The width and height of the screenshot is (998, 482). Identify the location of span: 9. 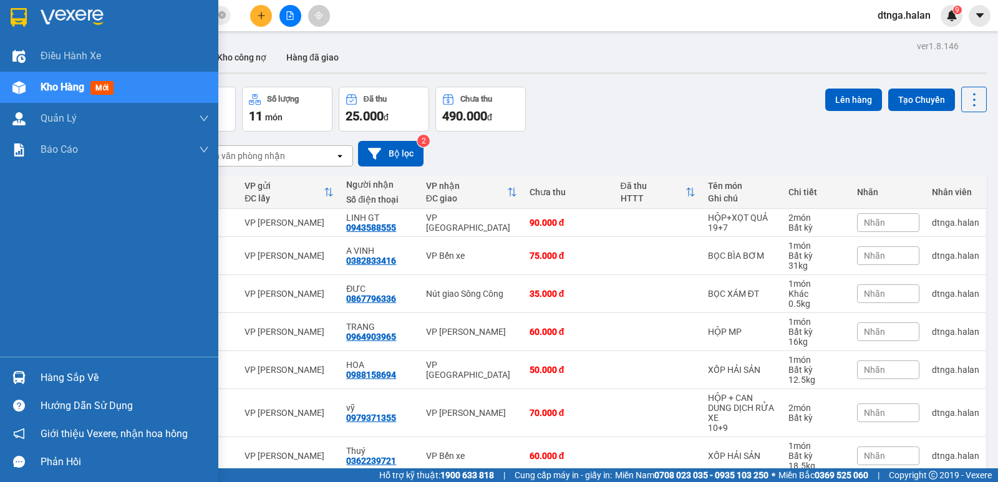
(957, 10).